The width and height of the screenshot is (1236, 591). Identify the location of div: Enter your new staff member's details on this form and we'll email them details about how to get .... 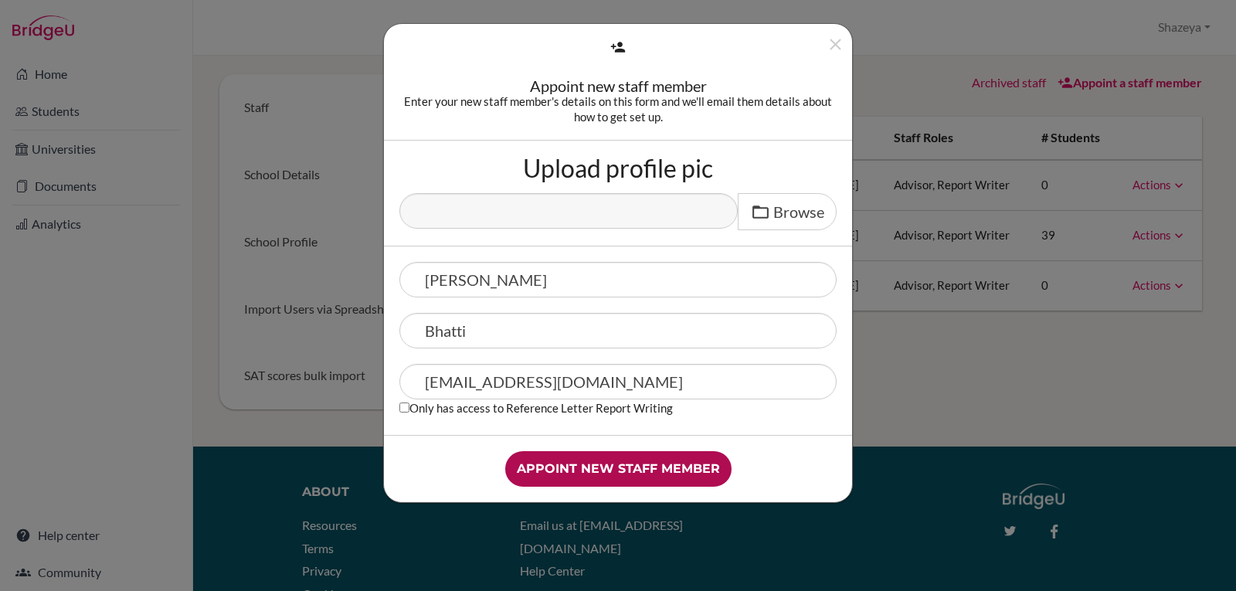
(618, 109).